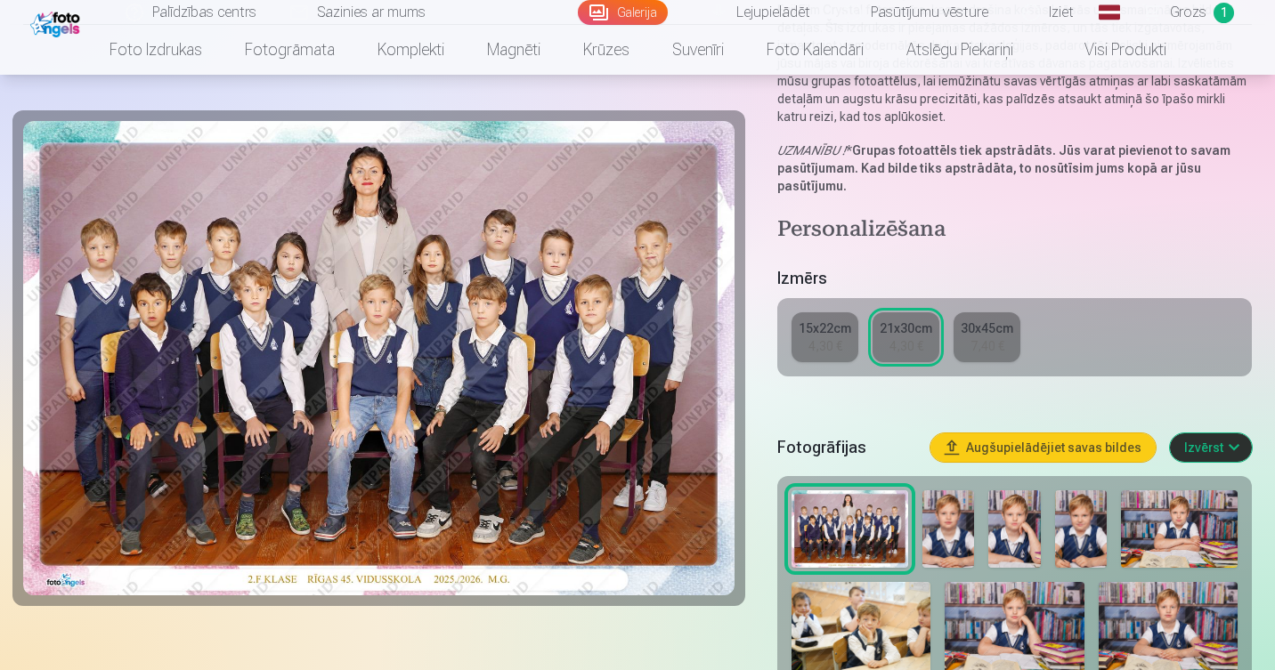 Image resolution: width=1275 pixels, height=670 pixels. I want to click on a: Atslēgu piekariņi, so click(960, 50).